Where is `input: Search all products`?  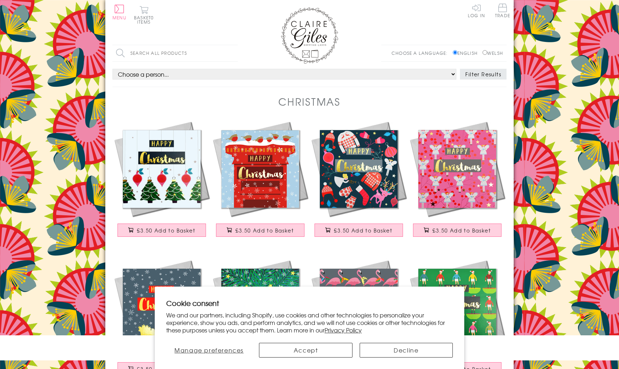 input: Search all products is located at coordinates (175, 53).